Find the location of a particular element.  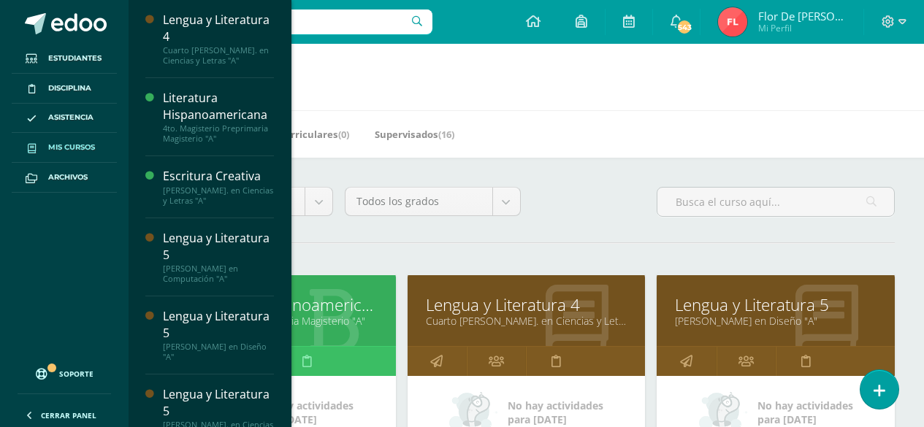

span: Mis cursos is located at coordinates (72, 148).